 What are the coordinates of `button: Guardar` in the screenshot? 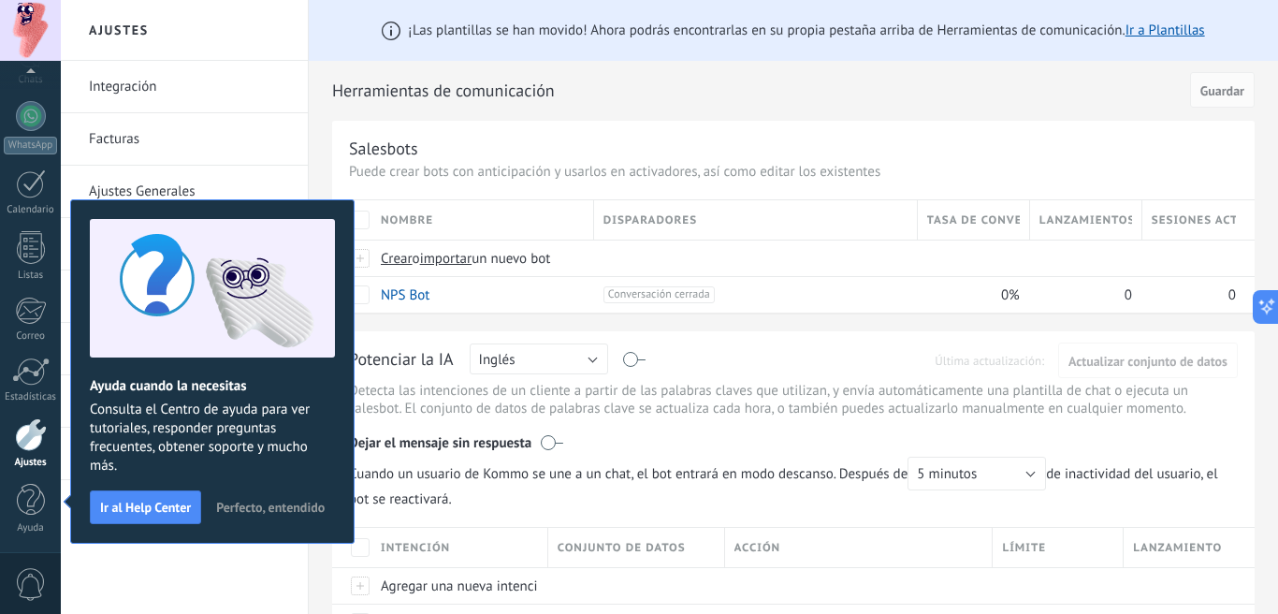 It's located at (1222, 90).